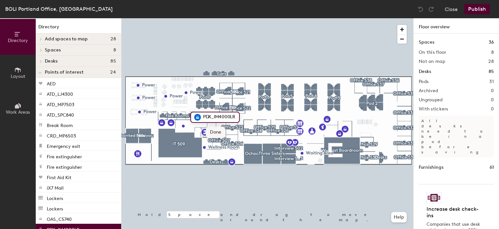 The width and height of the screenshot is (499, 229). Describe the element at coordinates (427, 42) in the screenshot. I see `h1: Spaces` at that location.